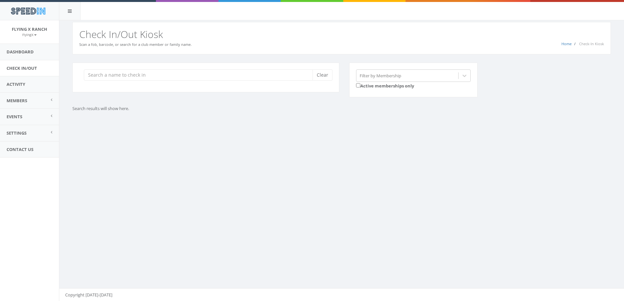 The image size is (624, 301). What do you see at coordinates (358, 85) in the screenshot?
I see `input: Active memberships only` at bounding box center [358, 85].